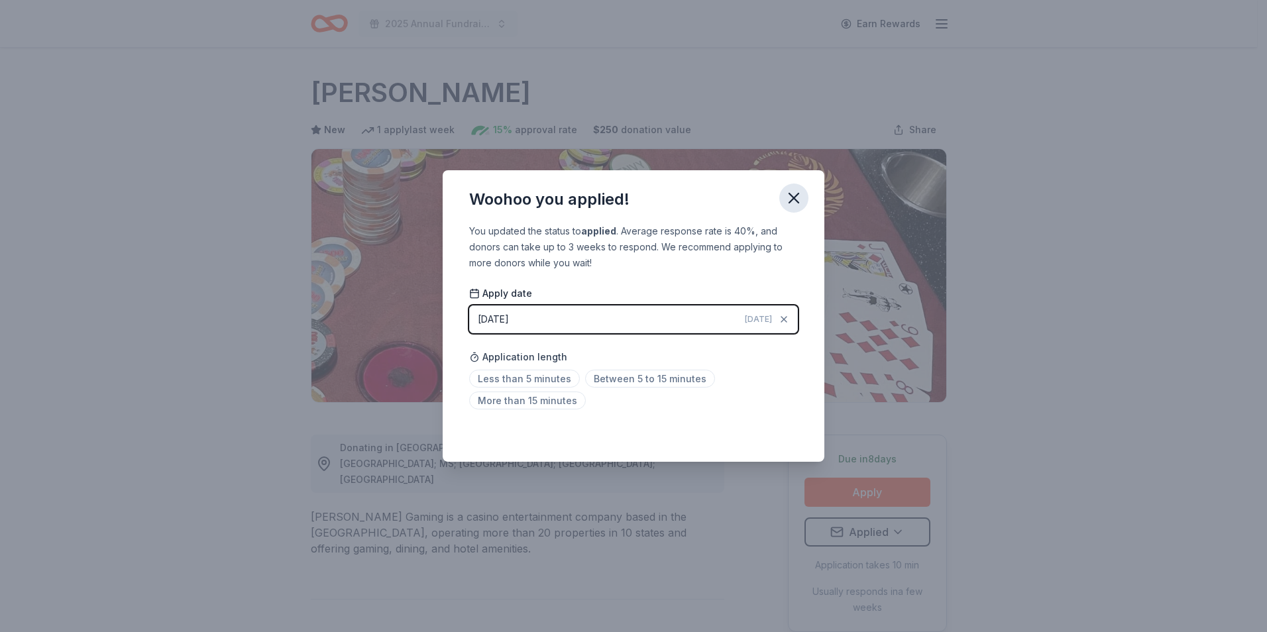 This screenshot has width=1267, height=632. Describe the element at coordinates (633, 247) in the screenshot. I see `div: You updated the status to . Average response rate is 40%, and donors can take up to 3 weeks to re...` at that location.